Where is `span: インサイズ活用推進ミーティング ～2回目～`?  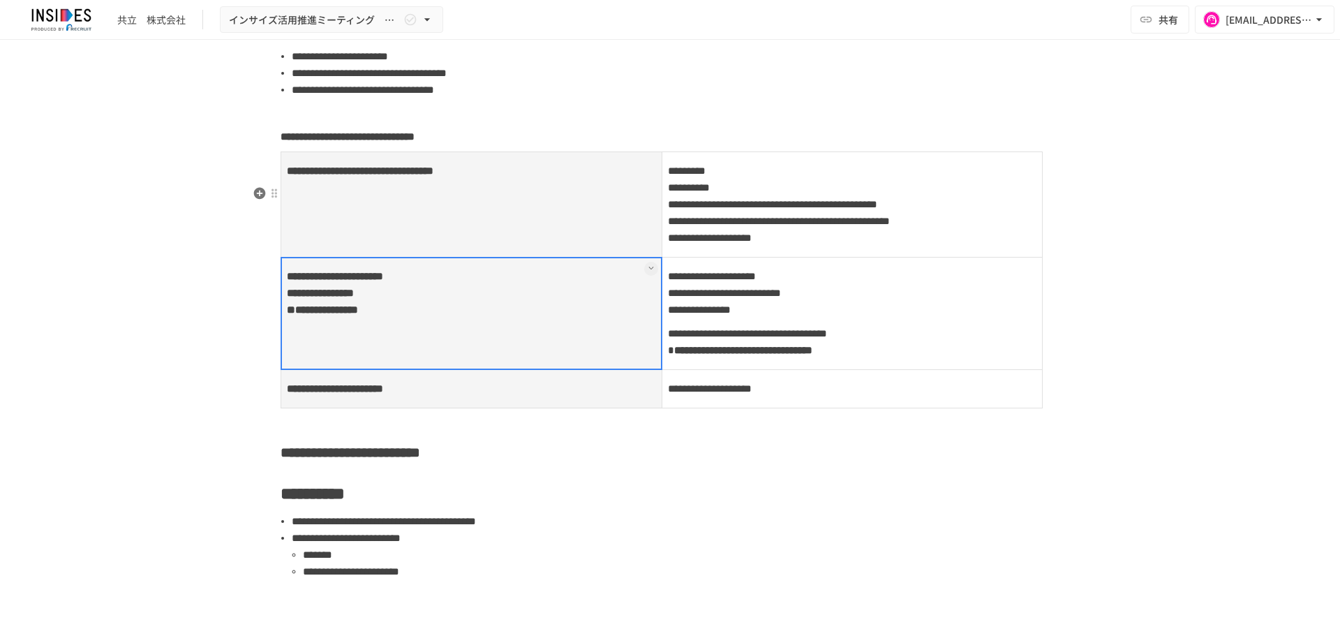
span: インサイズ活用推進ミーティング ～2回目～ is located at coordinates (315, 20).